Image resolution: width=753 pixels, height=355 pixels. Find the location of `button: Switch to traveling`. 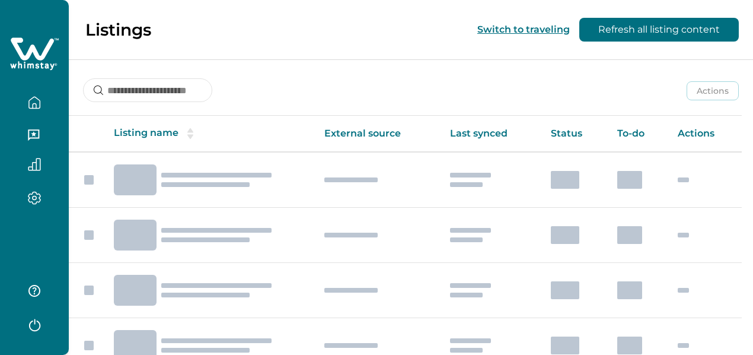

button: Switch to traveling is located at coordinates (524, 29).